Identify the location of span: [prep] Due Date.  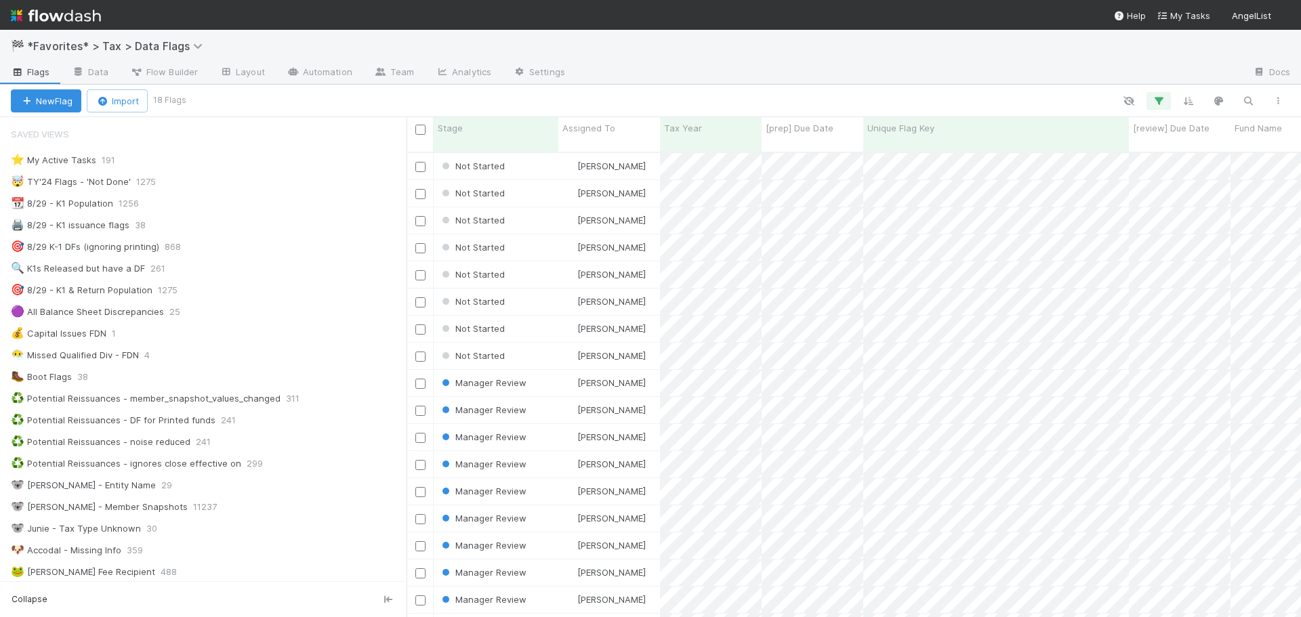
(799, 128).